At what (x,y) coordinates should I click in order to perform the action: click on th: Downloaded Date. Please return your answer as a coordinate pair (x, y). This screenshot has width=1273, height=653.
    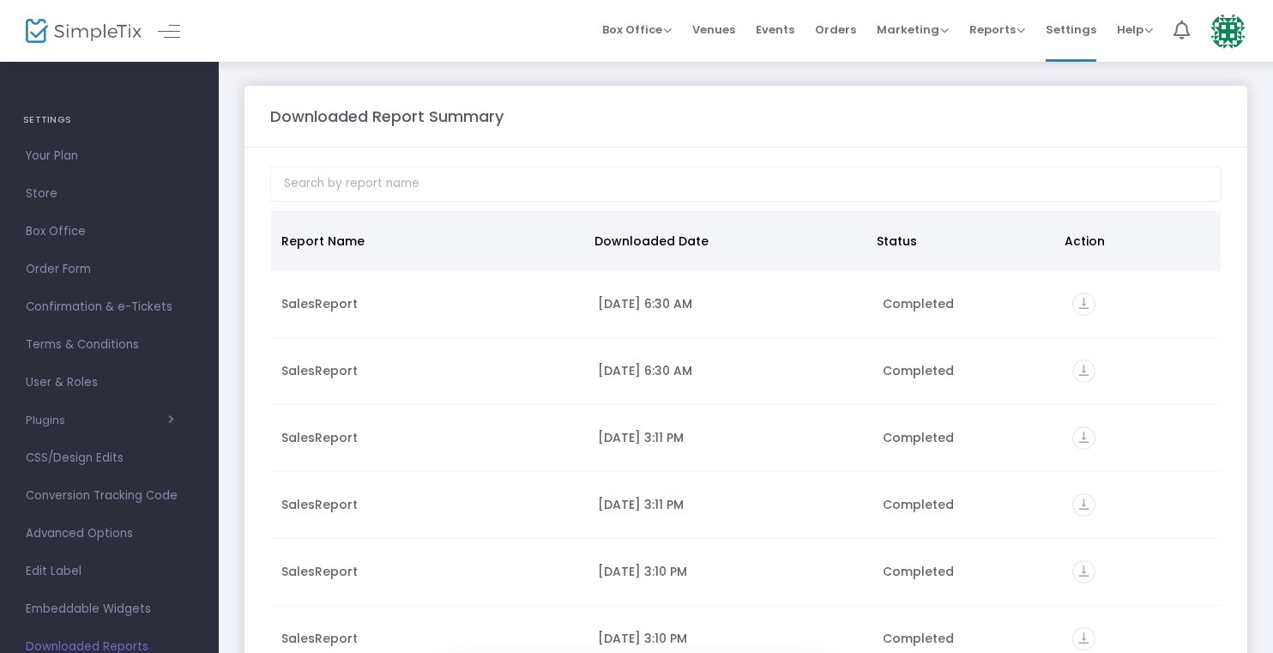
    Looking at the image, I should click on (725, 241).